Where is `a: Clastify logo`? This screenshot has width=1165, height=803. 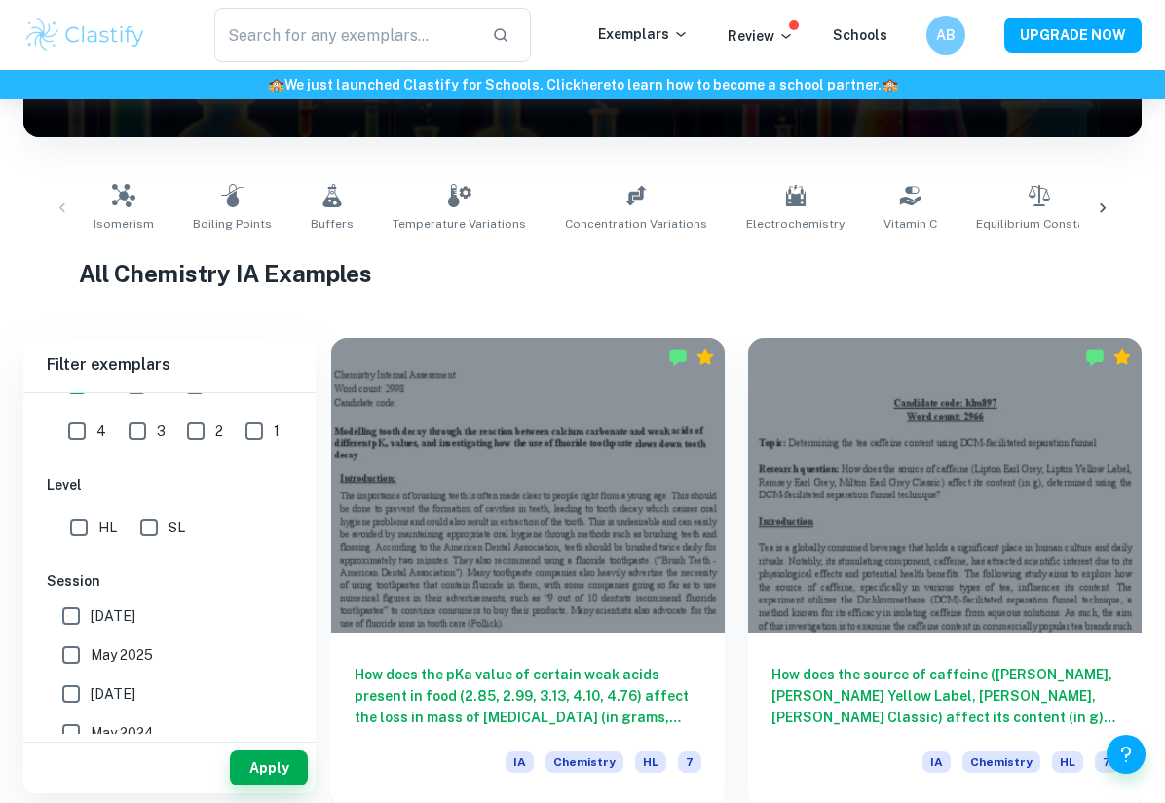
a: Clastify logo is located at coordinates (85, 35).